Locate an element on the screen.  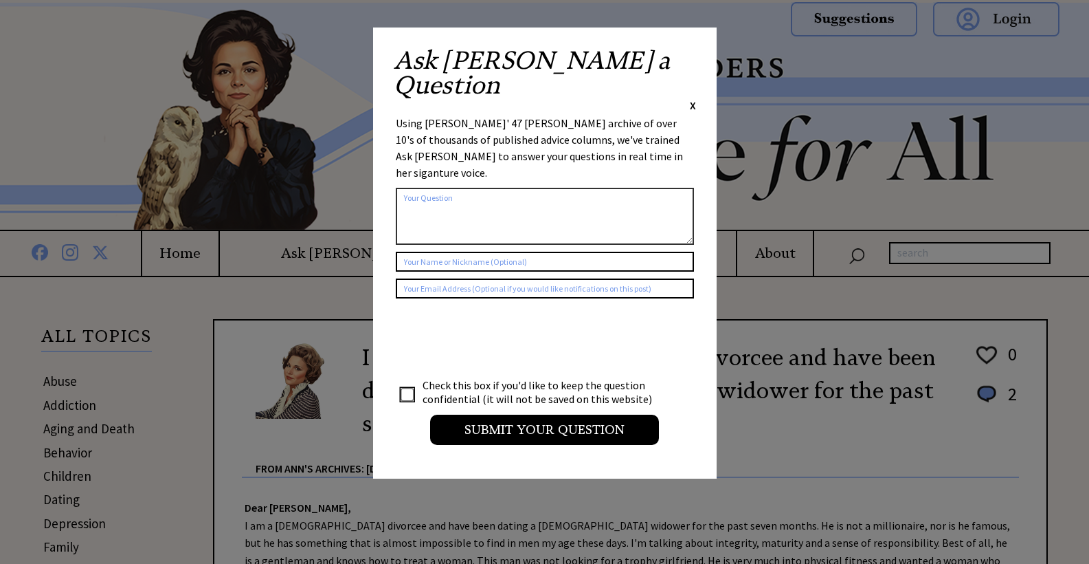
input: Your Name or Nickname (Optional) is located at coordinates (545, 261).